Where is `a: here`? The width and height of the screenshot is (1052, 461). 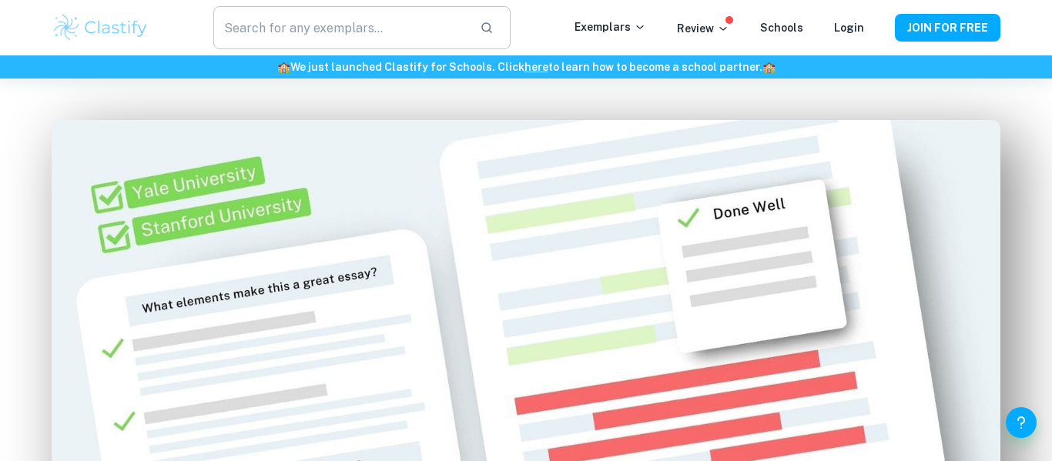
a: here is located at coordinates (536, 67).